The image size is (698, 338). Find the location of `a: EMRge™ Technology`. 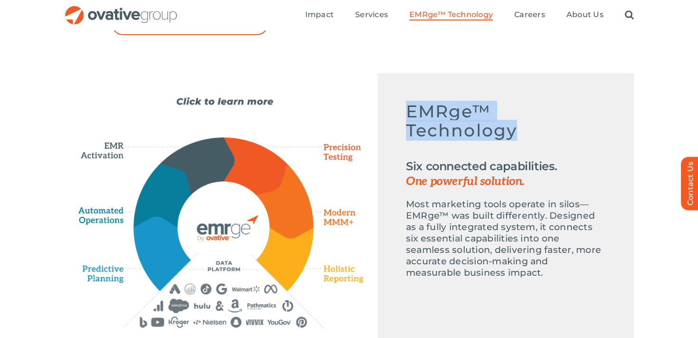

a: EMRge™ Technology is located at coordinates (451, 15).